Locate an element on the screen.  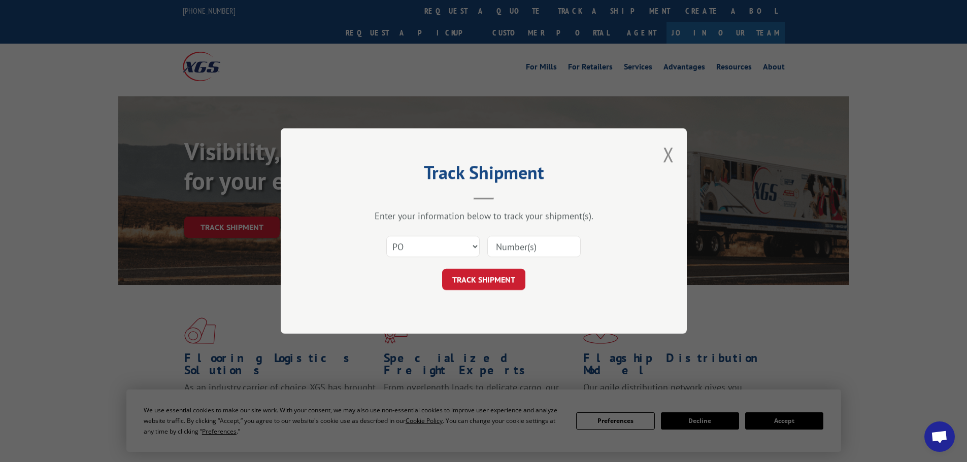
div: Open chat is located at coordinates (940, 437).